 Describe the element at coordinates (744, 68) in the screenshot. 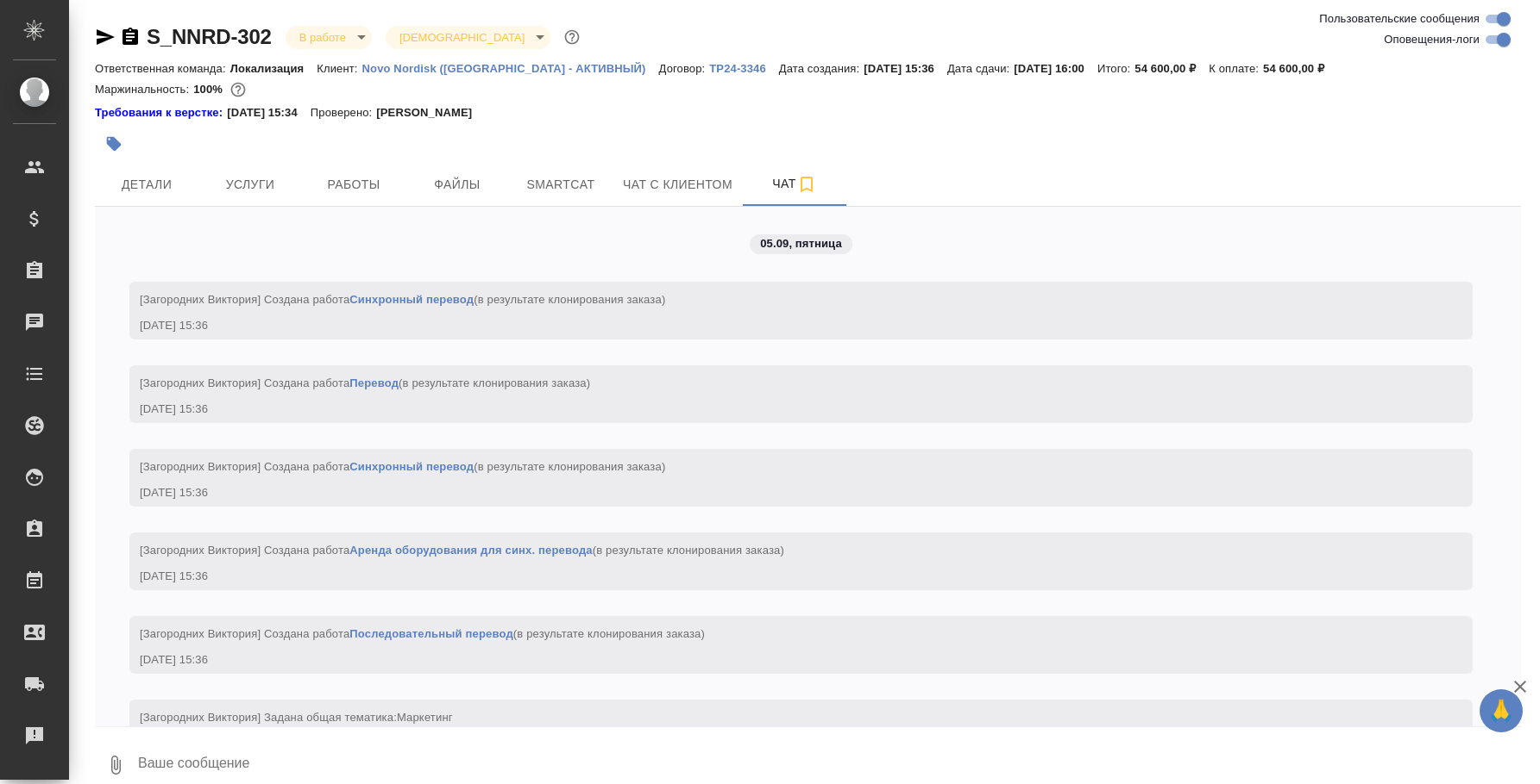

I see `p: ТР24-3346` at that location.